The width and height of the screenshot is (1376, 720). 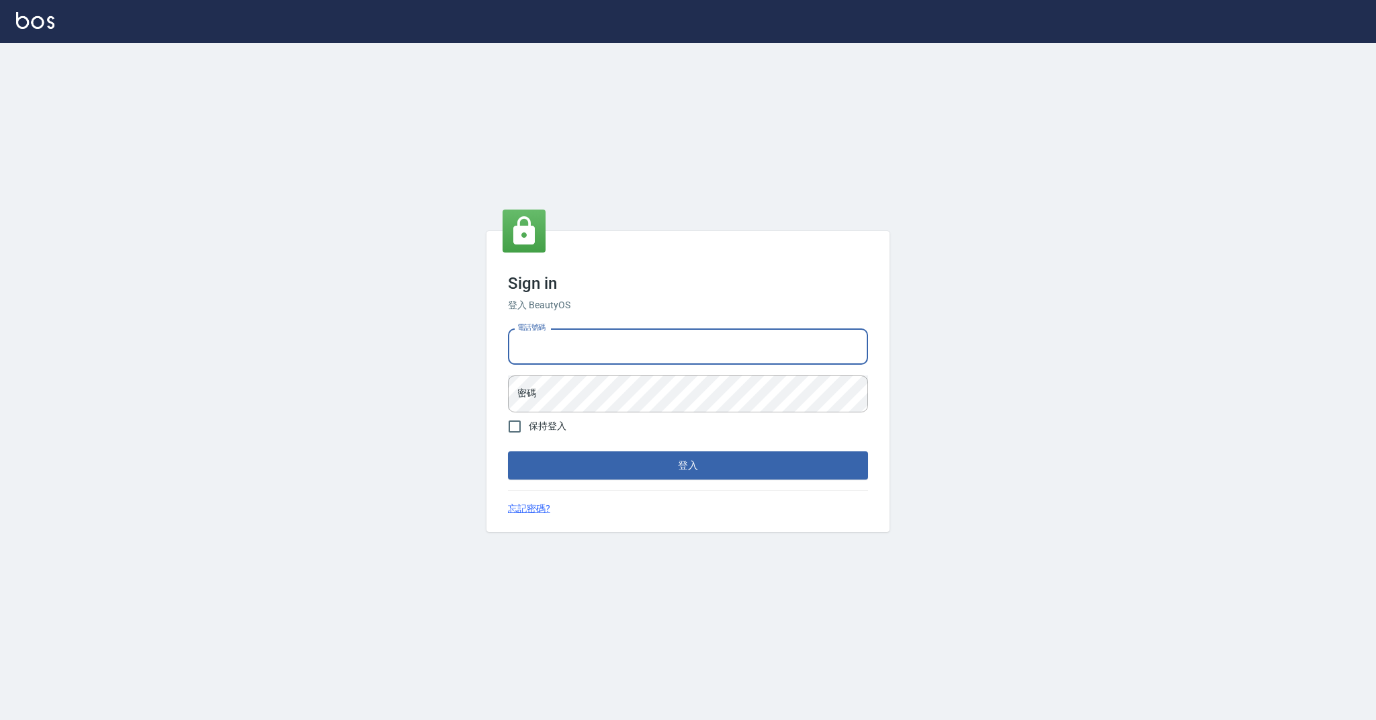 I want to click on img: Logo, so click(x=35, y=20).